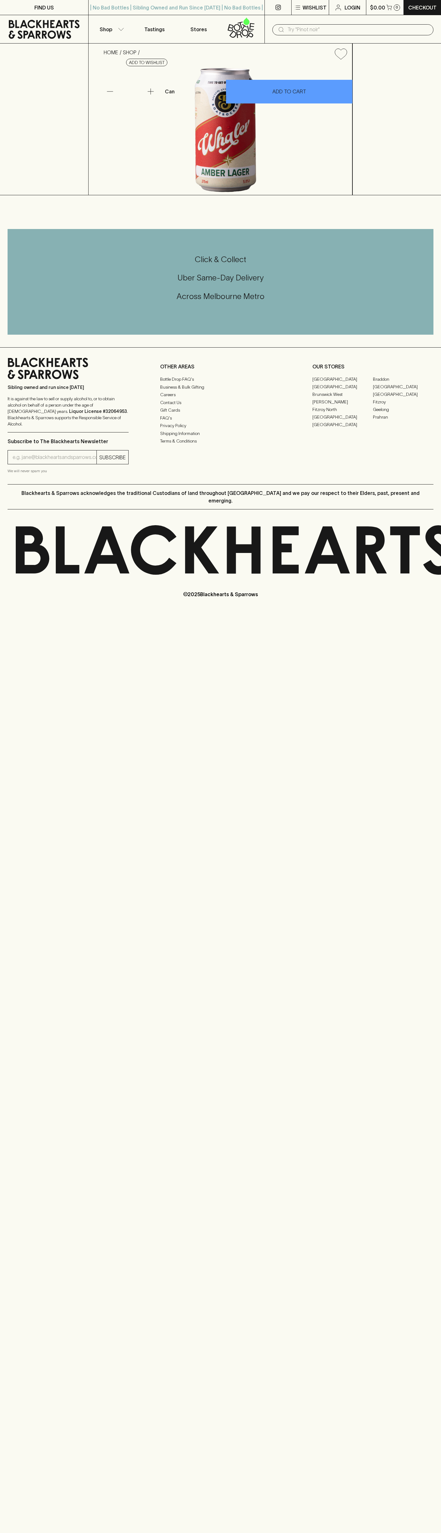 The image size is (441, 1533). I want to click on a: Gift Cards, so click(221, 410).